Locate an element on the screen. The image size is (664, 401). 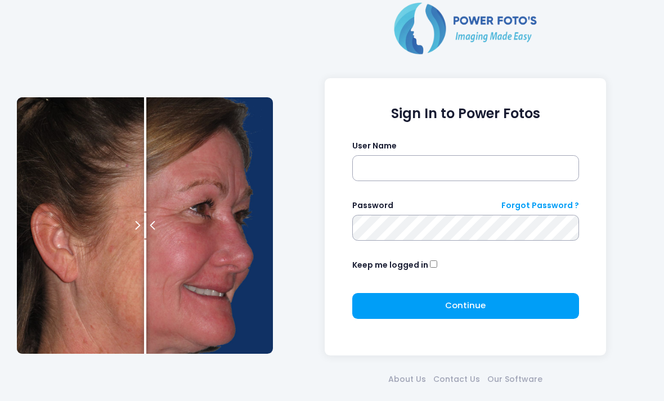
button: Continue is located at coordinates (466, 306).